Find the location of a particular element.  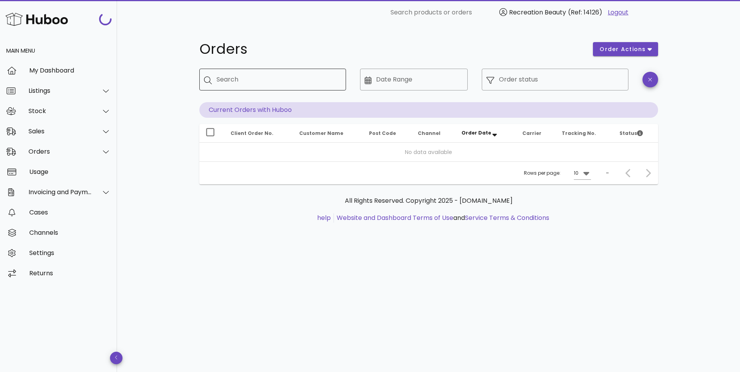

h1: Orders is located at coordinates (392, 49).